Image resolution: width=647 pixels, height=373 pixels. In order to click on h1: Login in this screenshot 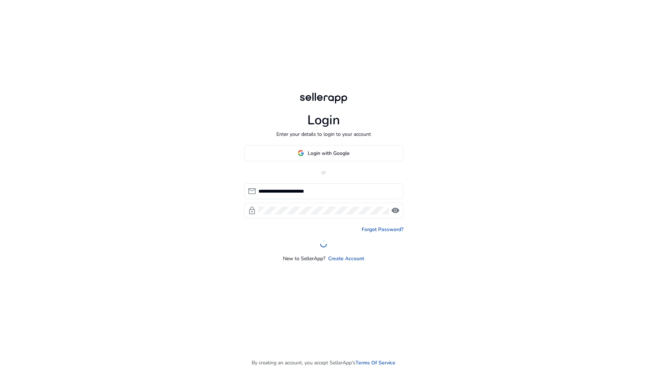, I will do `click(324, 120)`.